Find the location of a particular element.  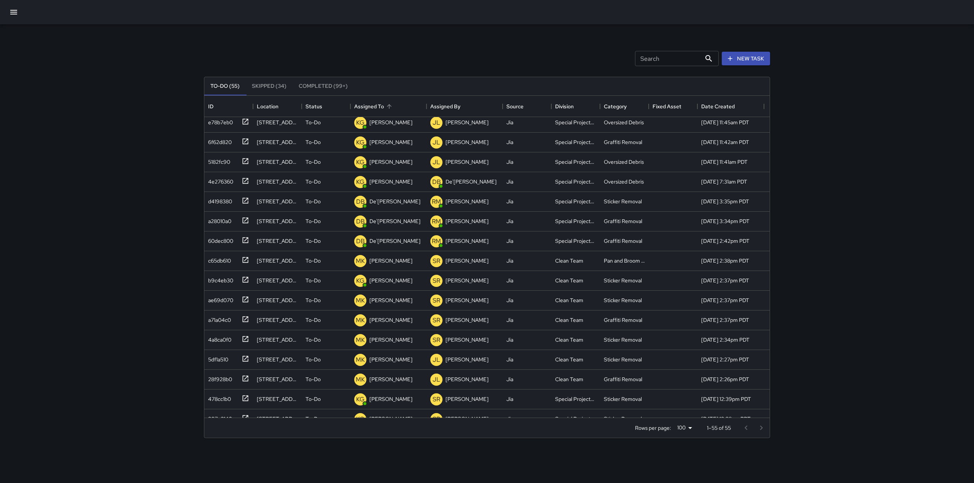

div: 8/25/2025, 3:35pm PDT is located at coordinates (725, 202).